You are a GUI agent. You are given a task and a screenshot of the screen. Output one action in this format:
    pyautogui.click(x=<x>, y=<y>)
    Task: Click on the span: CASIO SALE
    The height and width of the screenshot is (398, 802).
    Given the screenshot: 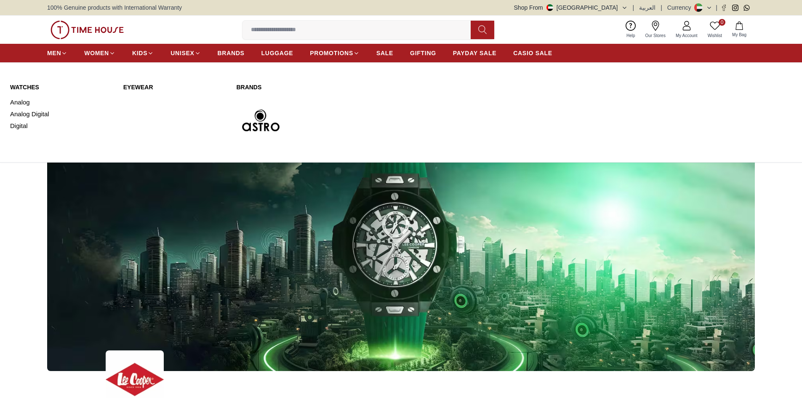 What is the action you would take?
    pyautogui.click(x=532, y=53)
    